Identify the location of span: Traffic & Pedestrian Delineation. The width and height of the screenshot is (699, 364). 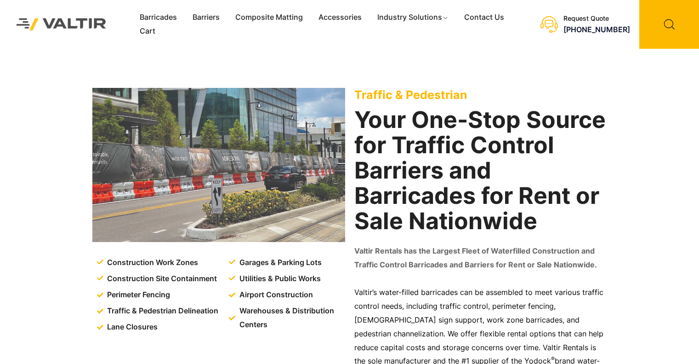
(161, 311).